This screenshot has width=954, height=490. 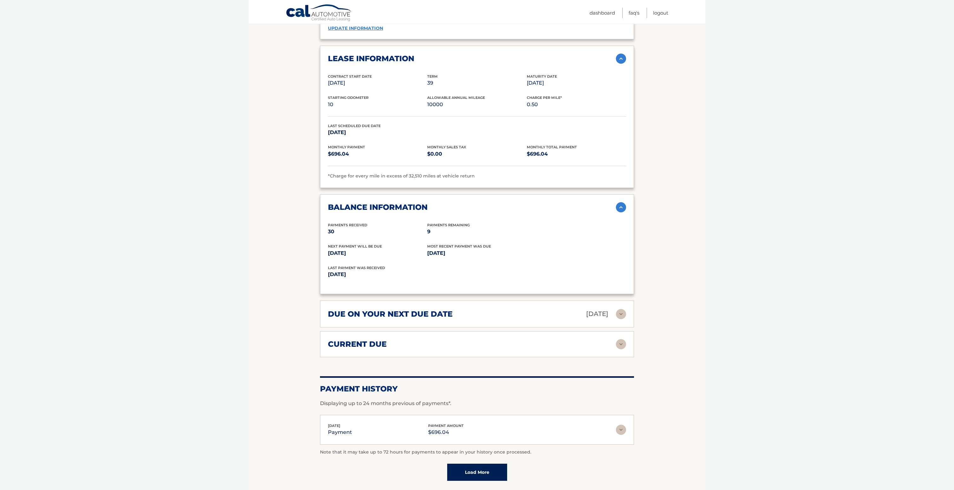 I want to click on a: update information, so click(x=356, y=28).